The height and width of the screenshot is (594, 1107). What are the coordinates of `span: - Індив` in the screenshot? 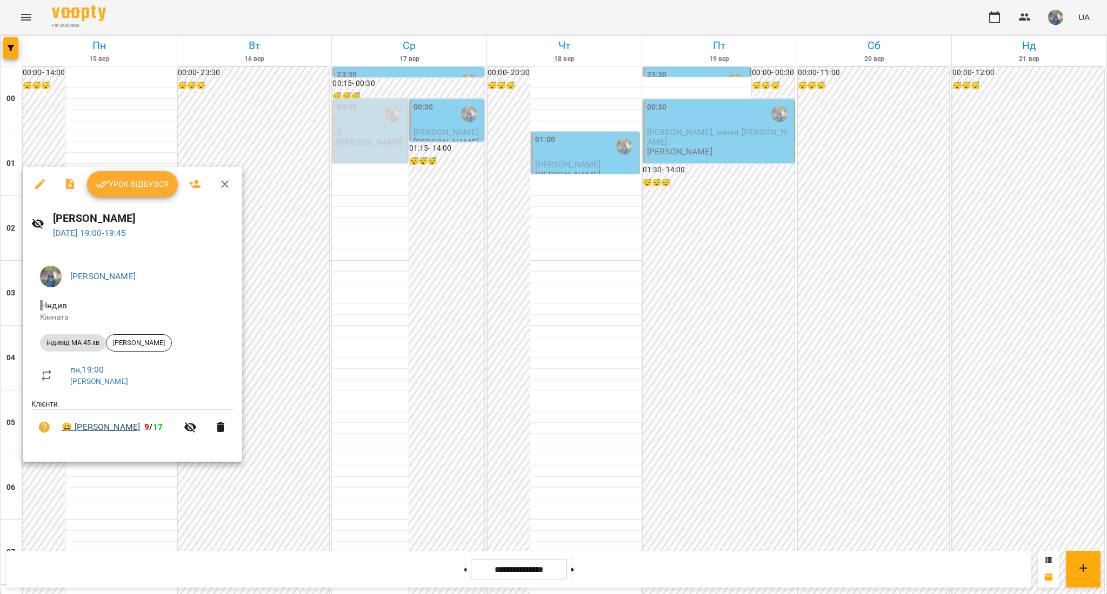 It's located at (55, 305).